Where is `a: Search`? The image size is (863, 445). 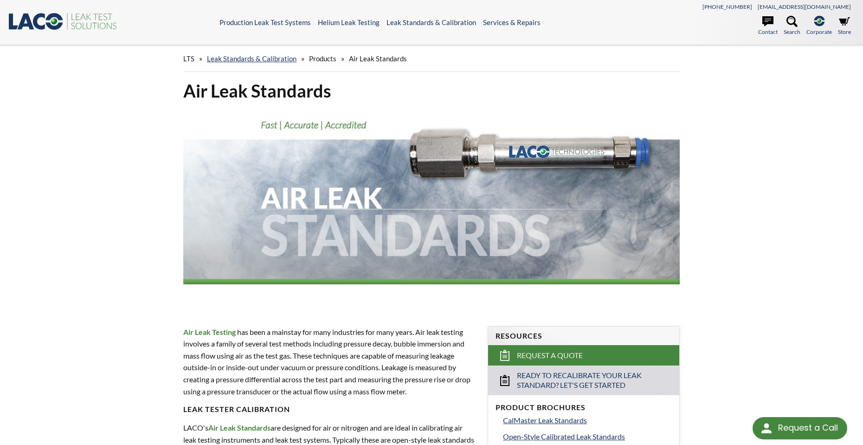 a: Search is located at coordinates (792, 26).